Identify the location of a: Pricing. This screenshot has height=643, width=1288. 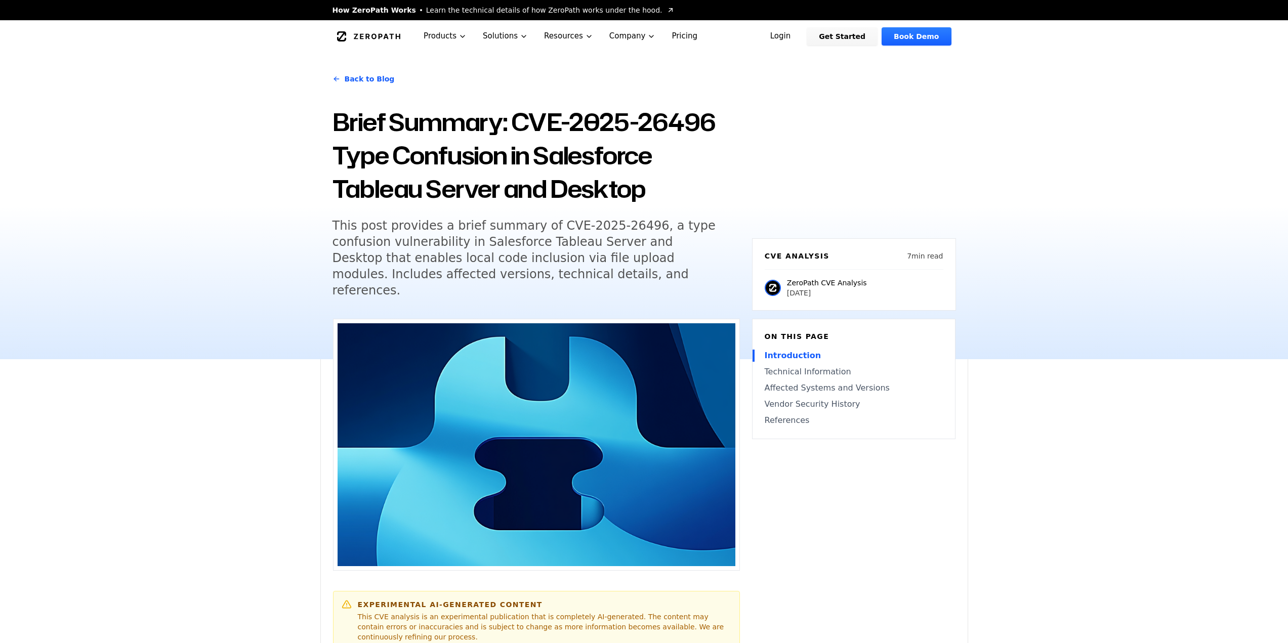
(684, 36).